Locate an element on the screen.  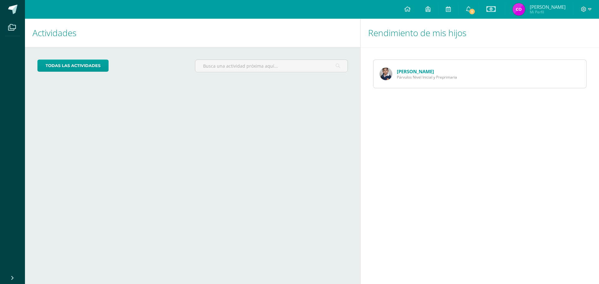
img: d8dc3910887f9a2dc04badcca8c5379c.png is located at coordinates (386, 74).